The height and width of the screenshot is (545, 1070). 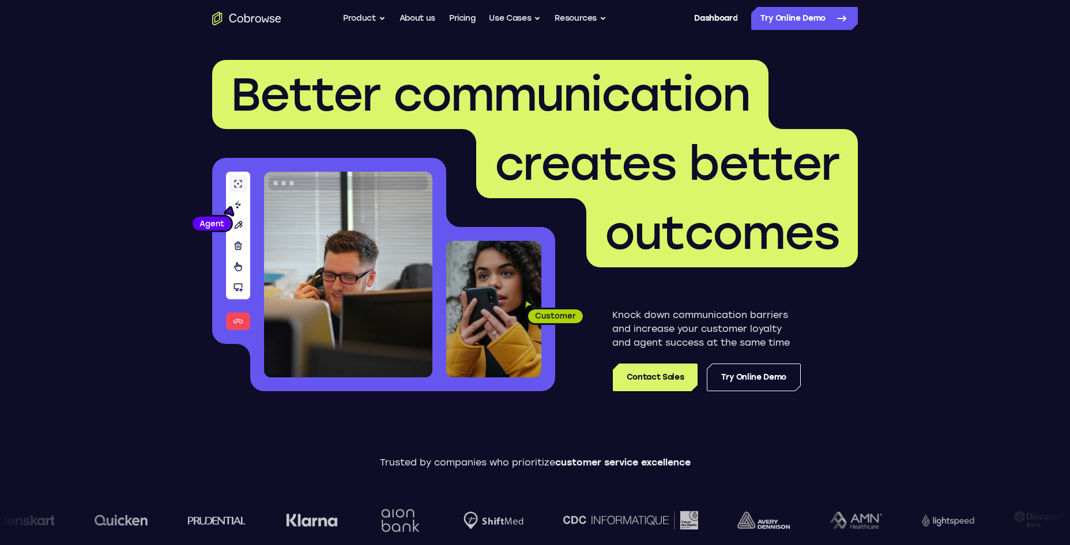 What do you see at coordinates (515, 18) in the screenshot?
I see `button: Use Cases` at bounding box center [515, 18].